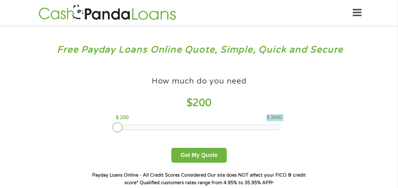 This screenshot has width=398, height=188. Describe the element at coordinates (215, 179) in the screenshot. I see `strong: Our site does NOT affect your FICO ® credit score*` at that location.